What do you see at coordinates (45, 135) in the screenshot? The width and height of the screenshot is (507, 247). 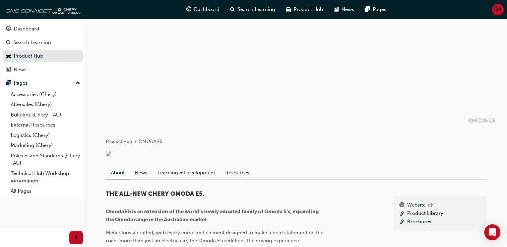 I see `a: Logistics (Chery)` at bounding box center [45, 135].